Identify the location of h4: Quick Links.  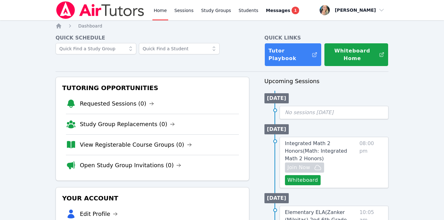
(327, 38).